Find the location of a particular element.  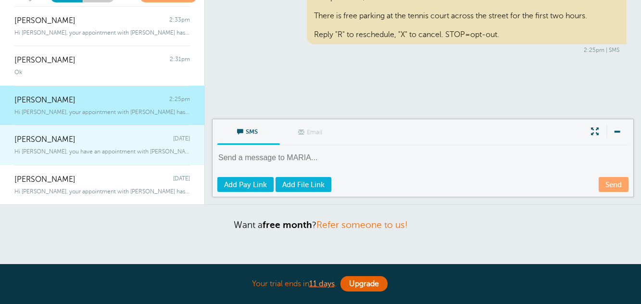

span: Email is located at coordinates (311, 131).